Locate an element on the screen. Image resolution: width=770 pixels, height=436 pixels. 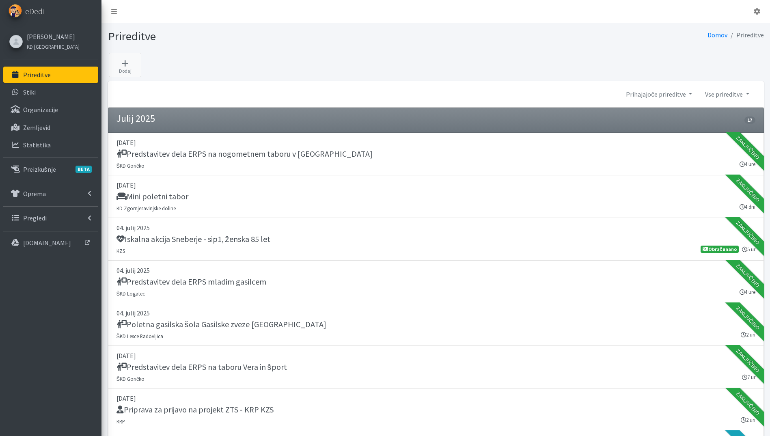
span: BETA is located at coordinates (84, 169).